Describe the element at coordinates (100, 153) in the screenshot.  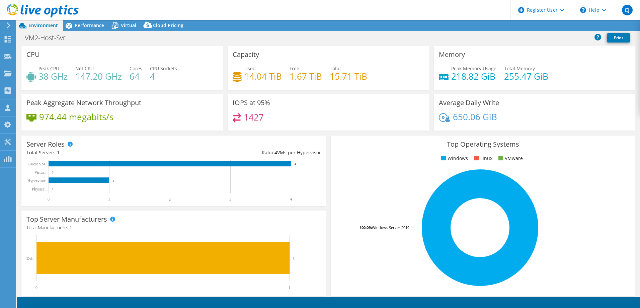
I see `div: Total Servers:` at that location.